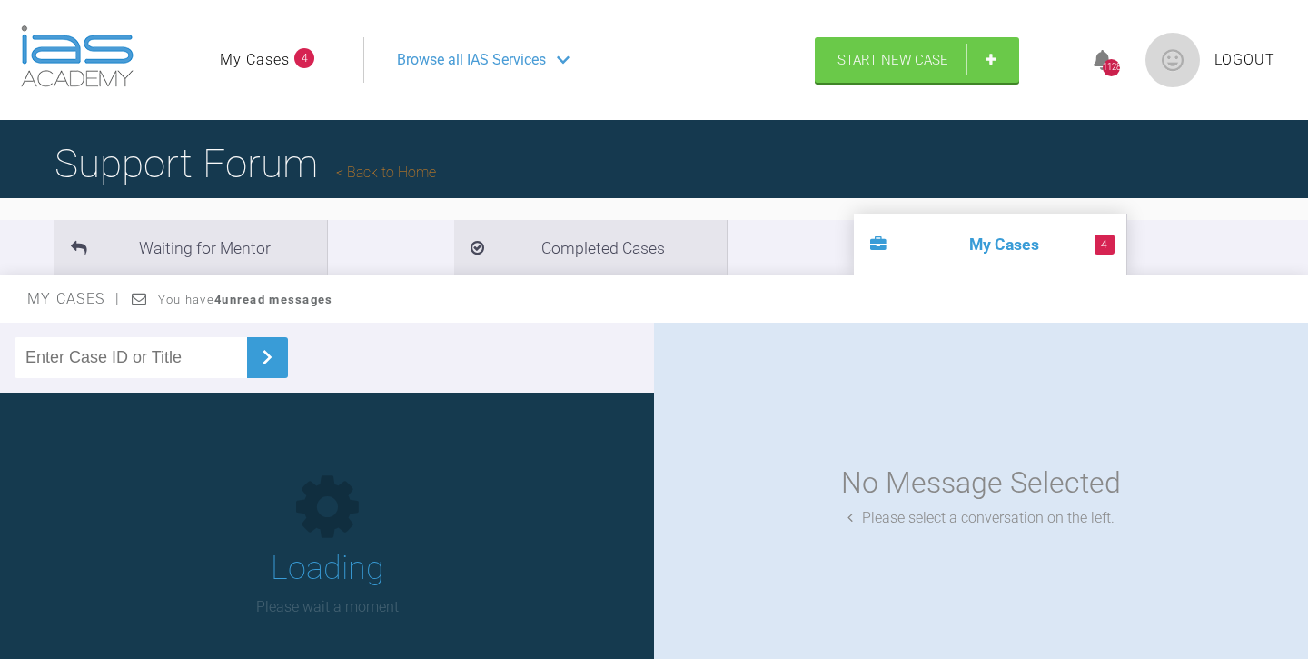  What do you see at coordinates (327, 607) in the screenshot?
I see `p: Please wait a moment` at bounding box center [327, 607].